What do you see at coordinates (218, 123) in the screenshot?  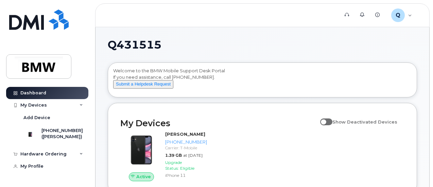 I see `h2: My Devices` at bounding box center [218, 123].